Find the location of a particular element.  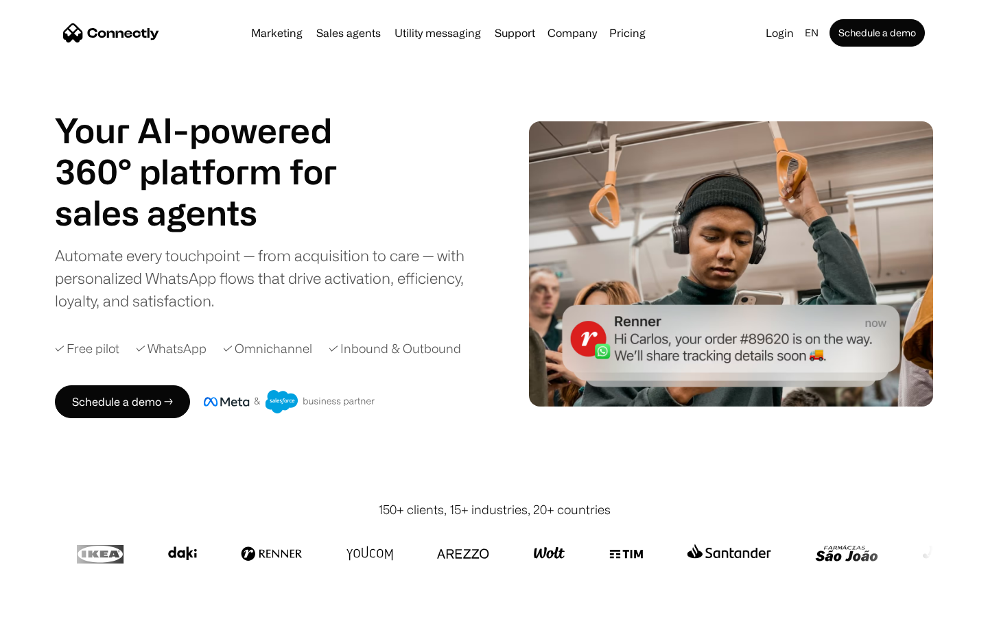

h1: sales agents is located at coordinates (213, 213).